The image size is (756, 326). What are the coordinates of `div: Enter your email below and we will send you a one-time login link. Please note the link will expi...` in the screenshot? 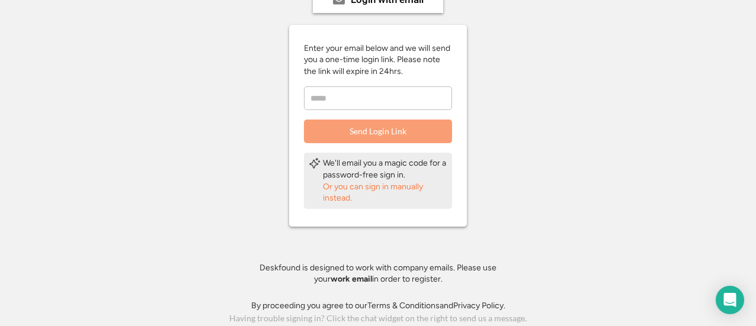 It's located at (378, 60).